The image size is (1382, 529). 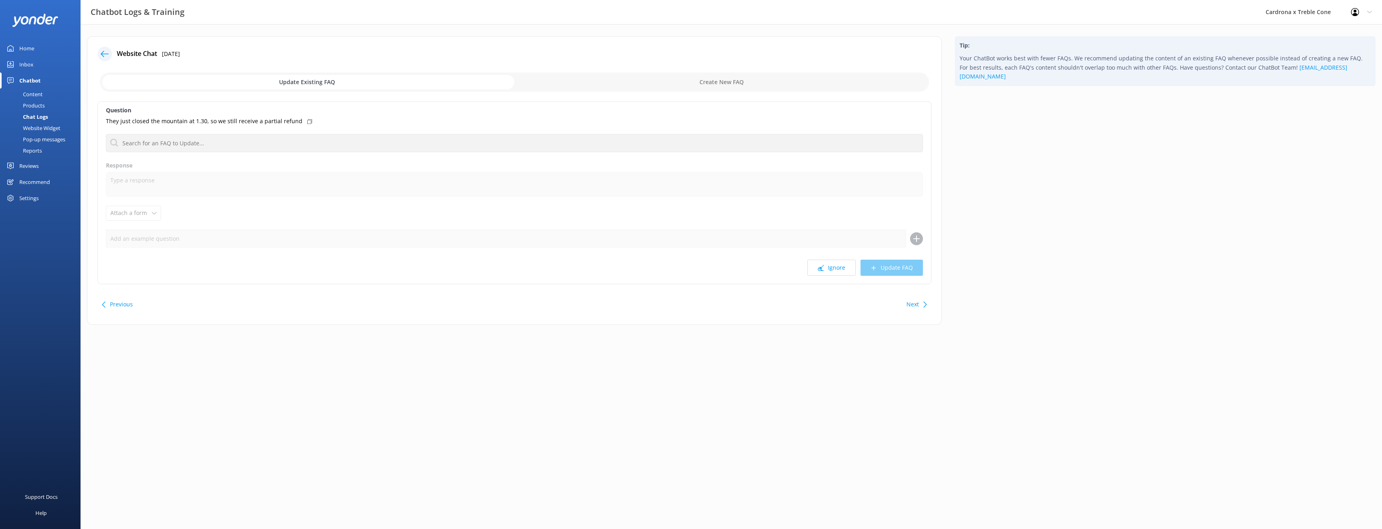 I want to click on a: Content, so click(x=43, y=94).